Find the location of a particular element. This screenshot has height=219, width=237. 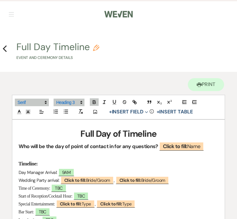

span: Name is located at coordinates (181, 146).